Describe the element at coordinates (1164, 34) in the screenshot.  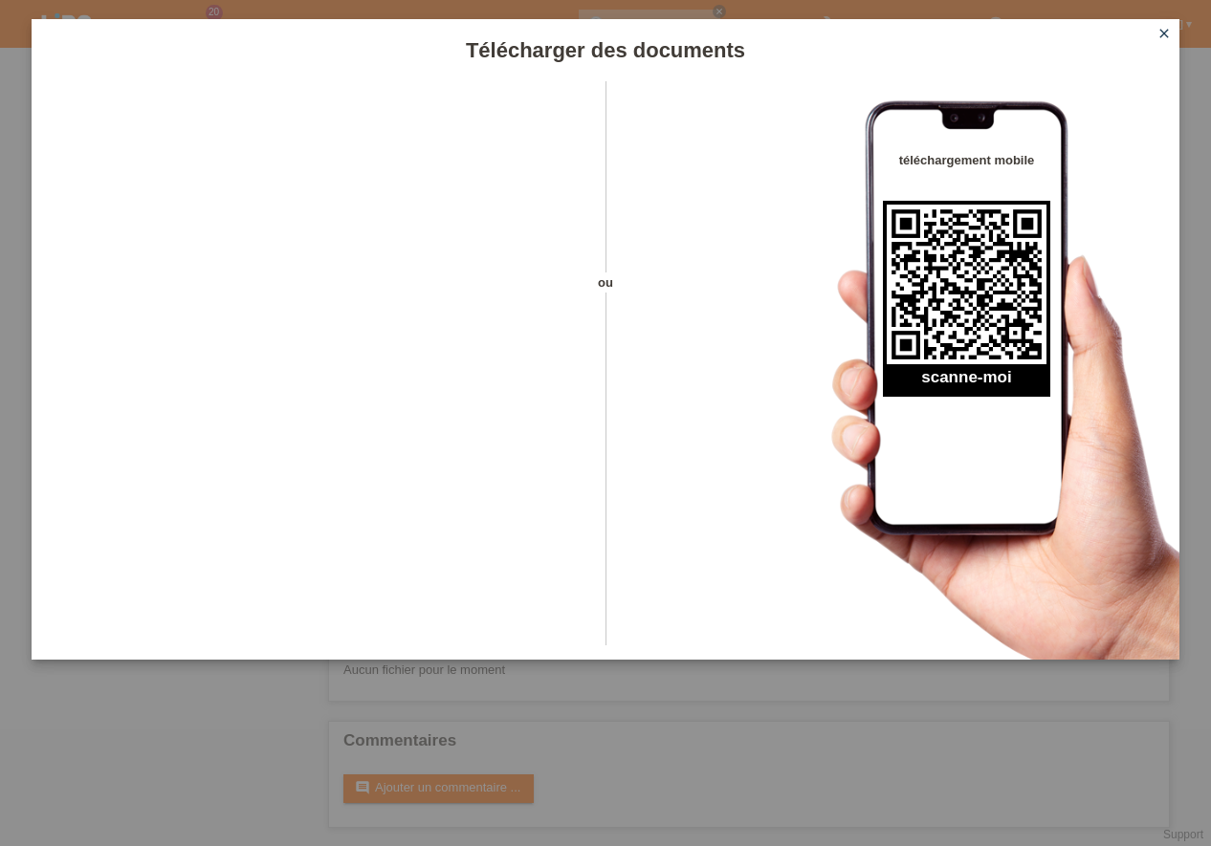
I see `a: close` at that location.